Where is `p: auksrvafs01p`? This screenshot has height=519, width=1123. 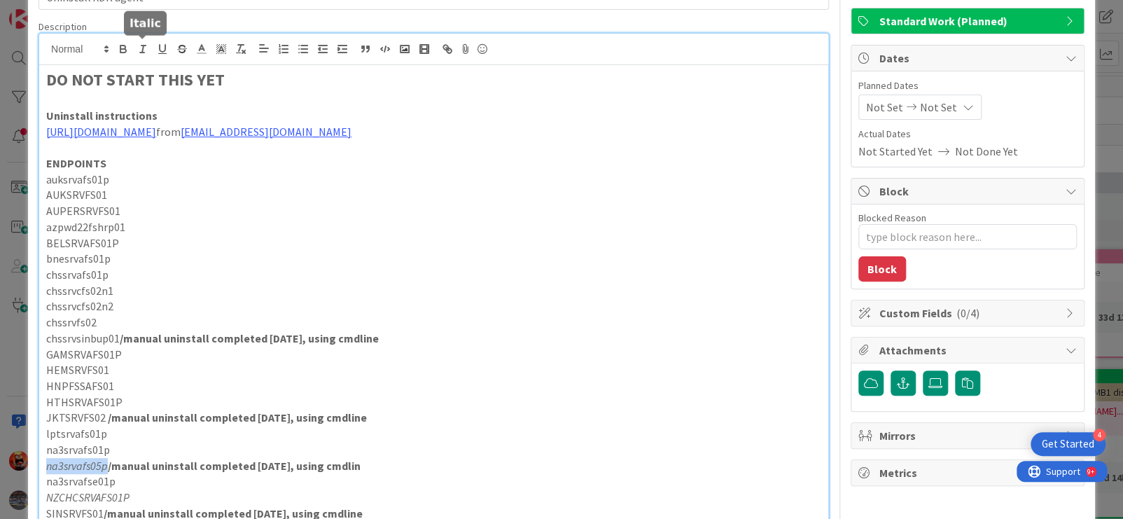
p: auksrvafs01p is located at coordinates (433, 179).